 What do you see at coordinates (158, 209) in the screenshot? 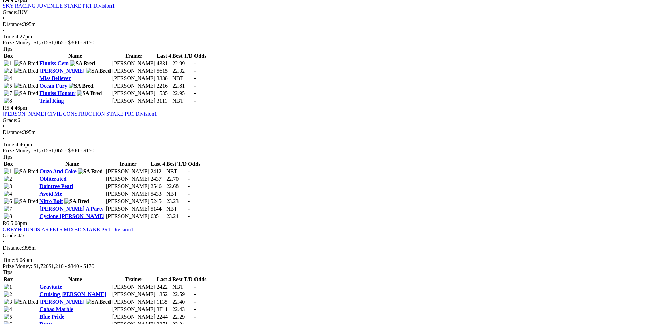
I see `td: 5144` at bounding box center [158, 209].